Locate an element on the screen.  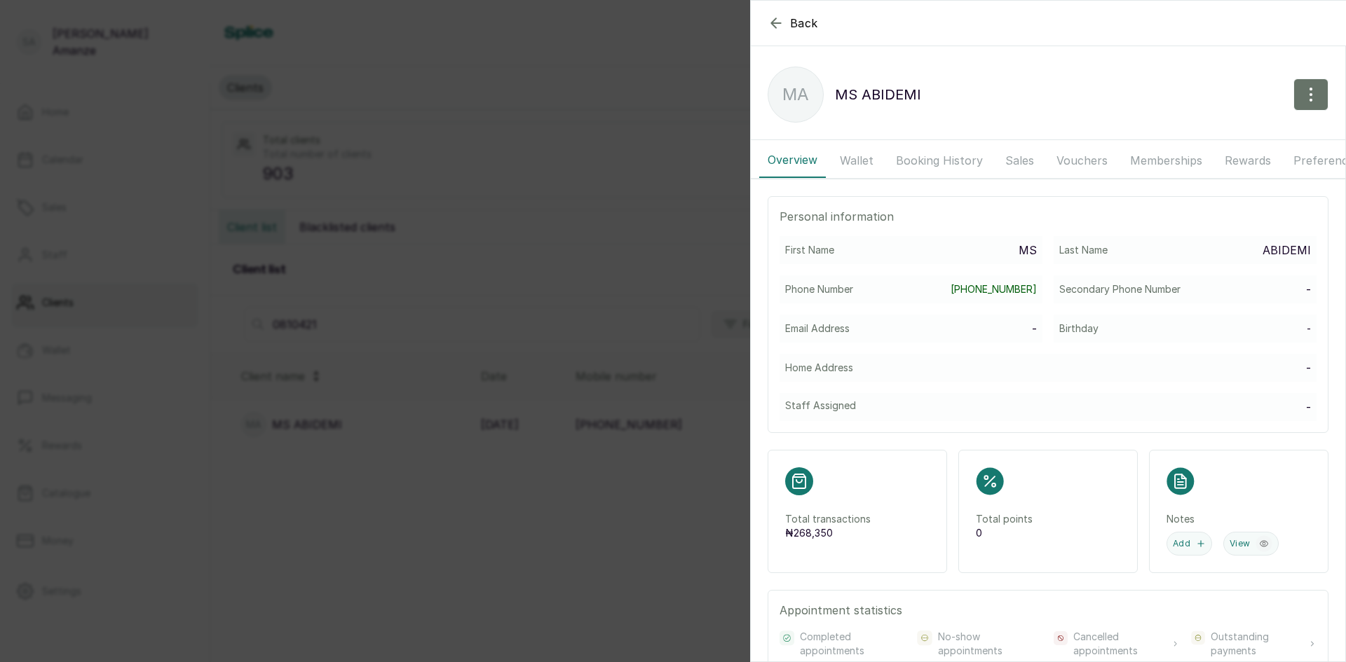
button: Back is located at coordinates (793, 23).